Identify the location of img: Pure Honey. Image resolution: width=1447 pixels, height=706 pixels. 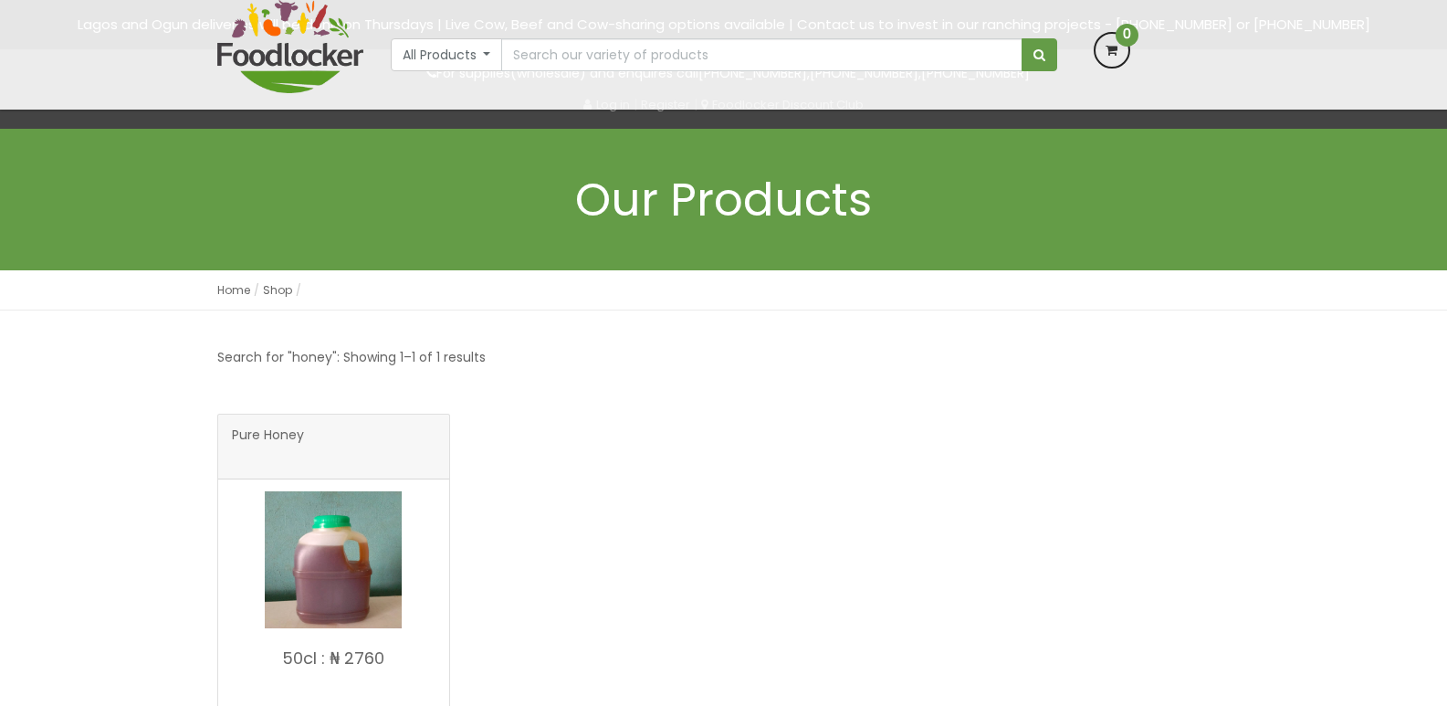
(333, 560).